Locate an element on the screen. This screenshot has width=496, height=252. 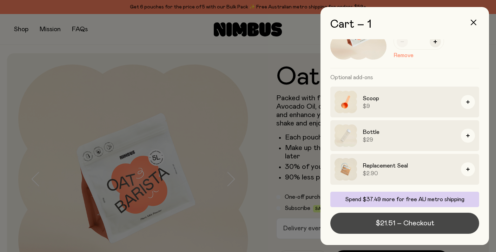
span: $2.90 is located at coordinates (409, 174).